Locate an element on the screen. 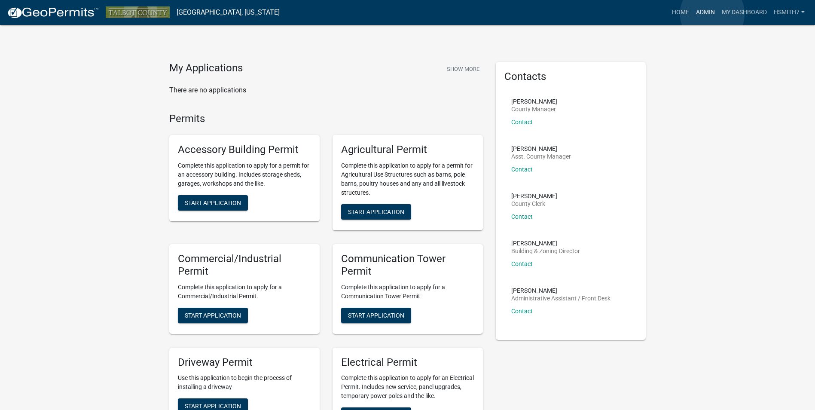 This screenshot has width=815, height=410. p: Complete this application to apply for a Commercial/Industrial Permit. is located at coordinates (245, 292).